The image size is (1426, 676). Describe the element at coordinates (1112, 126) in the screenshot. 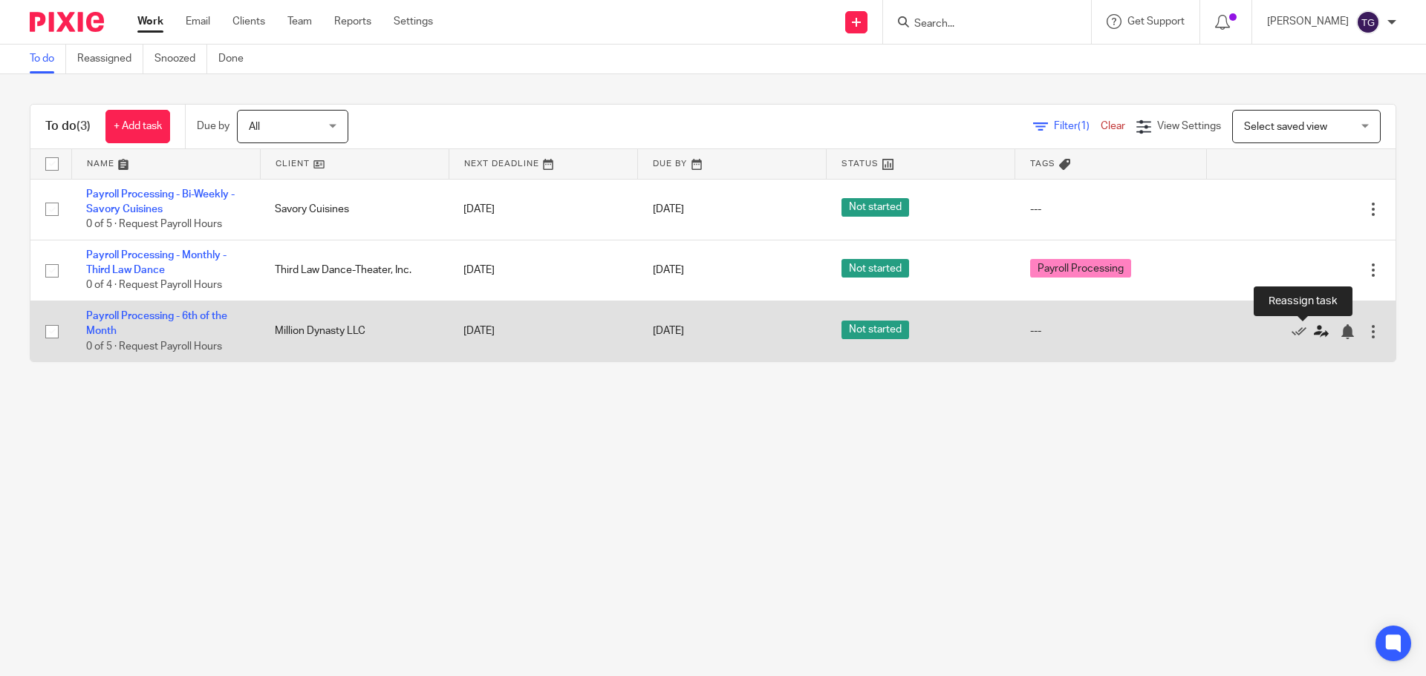

I see `a: Clear` at that location.